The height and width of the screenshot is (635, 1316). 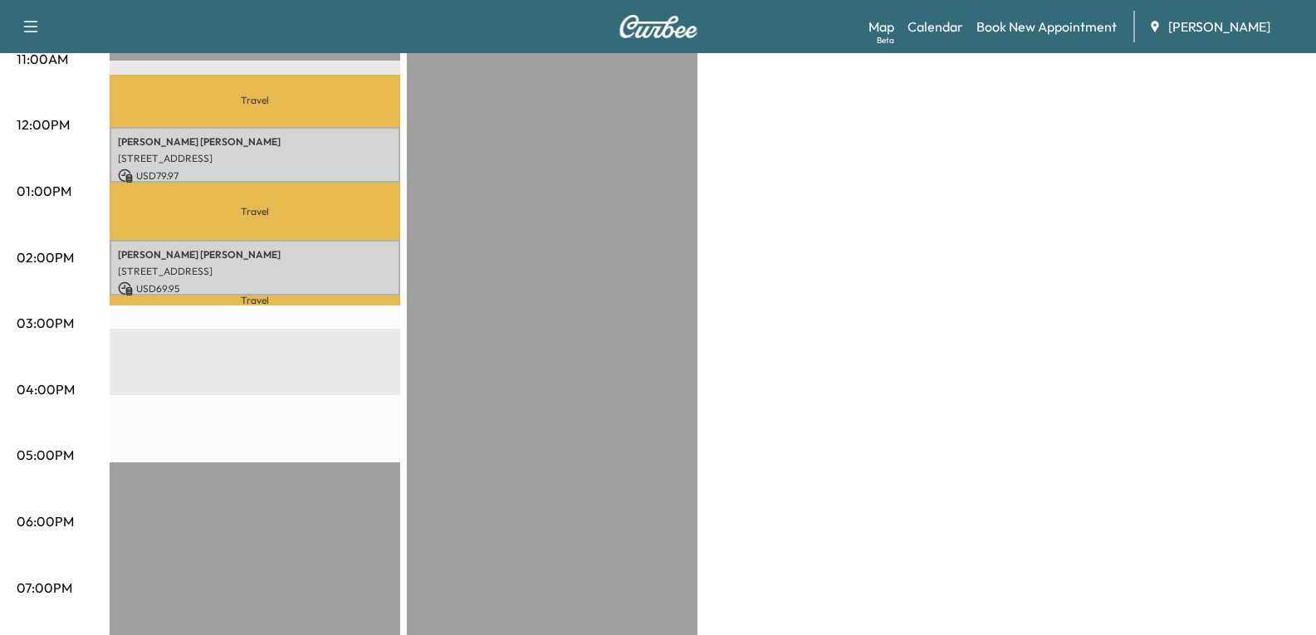 What do you see at coordinates (881, 27) in the screenshot?
I see `a: MapBeta` at bounding box center [881, 27].